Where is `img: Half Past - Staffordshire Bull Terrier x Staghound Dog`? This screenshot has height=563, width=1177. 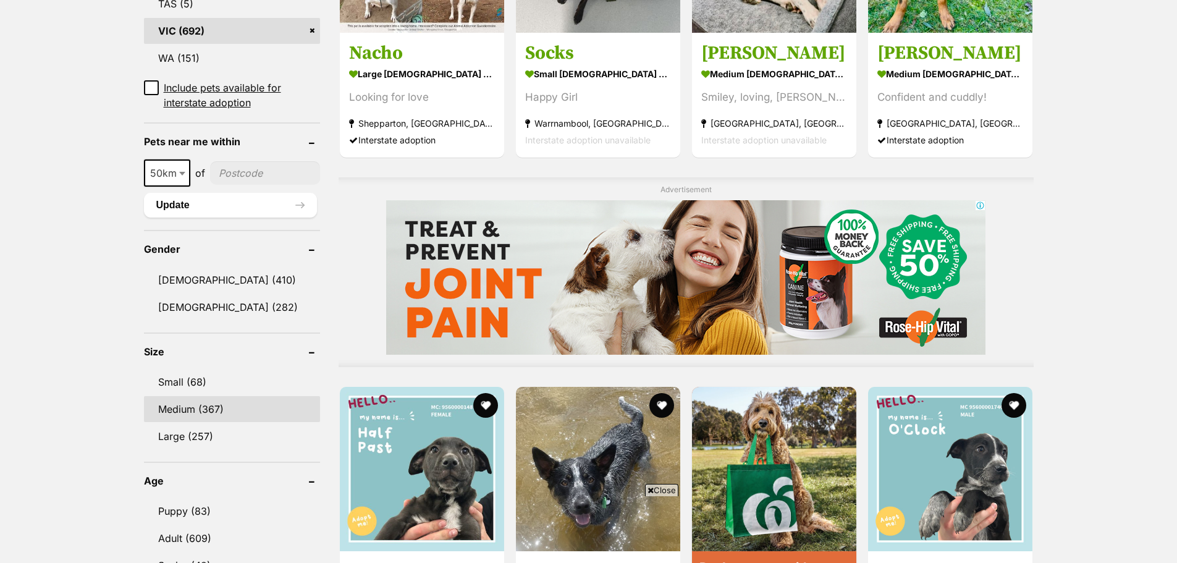
img: Half Past - Staffordshire Bull Terrier x Staghound Dog is located at coordinates (422, 469).